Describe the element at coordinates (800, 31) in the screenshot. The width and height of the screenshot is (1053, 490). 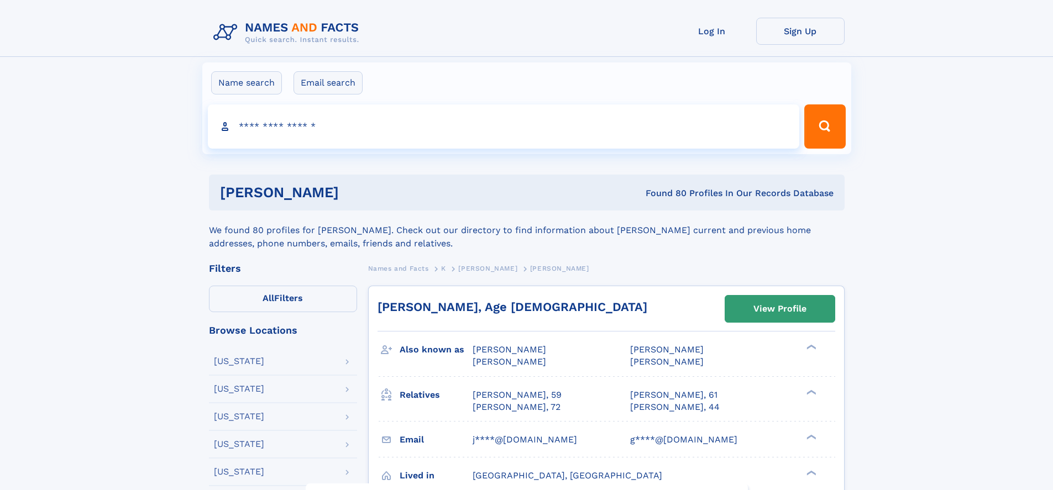
I see `a: Sign Up` at that location.